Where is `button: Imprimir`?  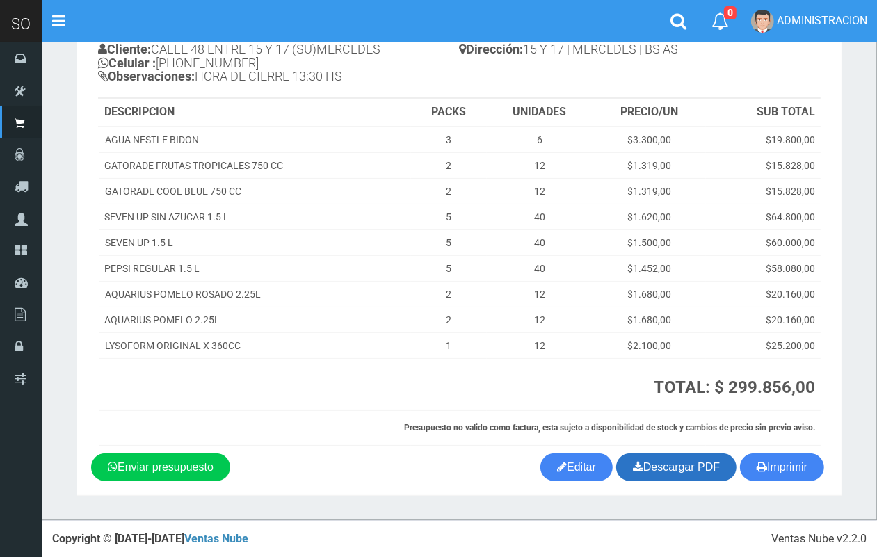 button: Imprimir is located at coordinates (782, 467).